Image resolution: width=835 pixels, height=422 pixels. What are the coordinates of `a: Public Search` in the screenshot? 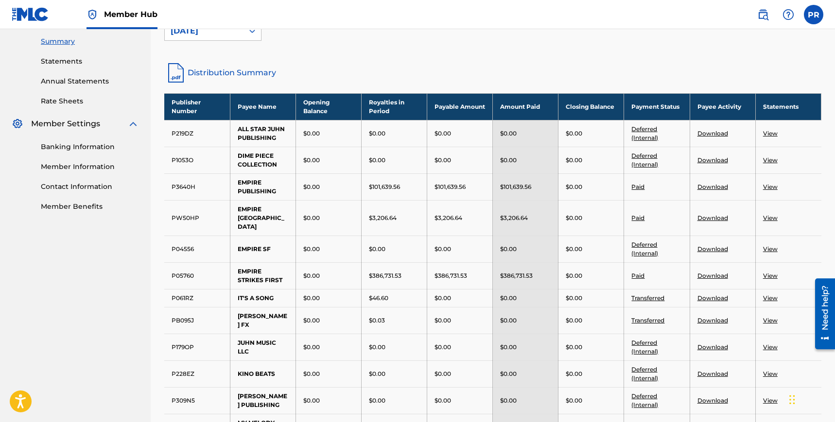 It's located at (763, 15).